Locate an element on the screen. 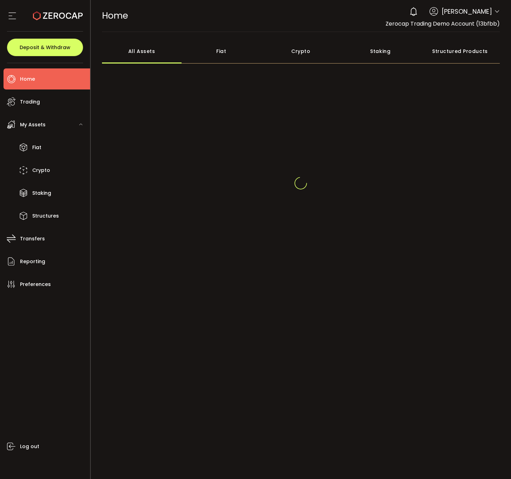 The image size is (511, 479). span: Fiat is located at coordinates (37, 147).